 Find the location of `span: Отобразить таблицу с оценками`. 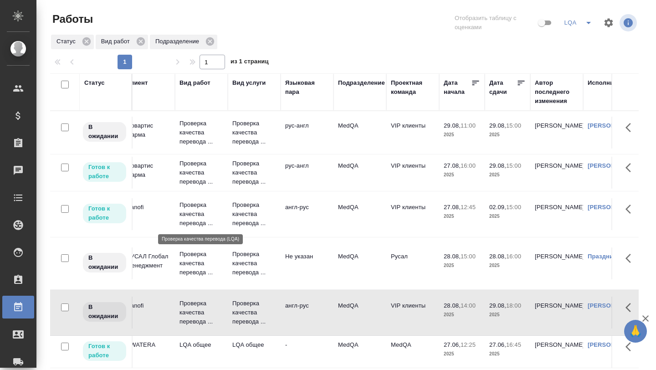

span: Отобразить таблицу с оценками is located at coordinates (496, 23).